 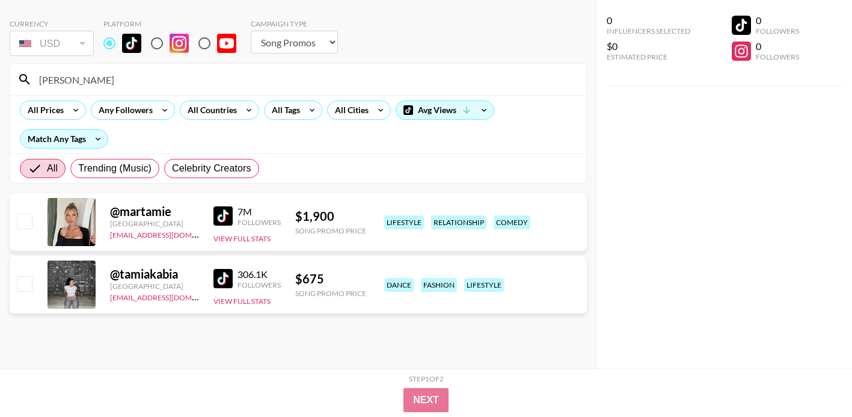 What do you see at coordinates (294, 23) in the screenshot?
I see `div: Campaign Type` at bounding box center [294, 23].